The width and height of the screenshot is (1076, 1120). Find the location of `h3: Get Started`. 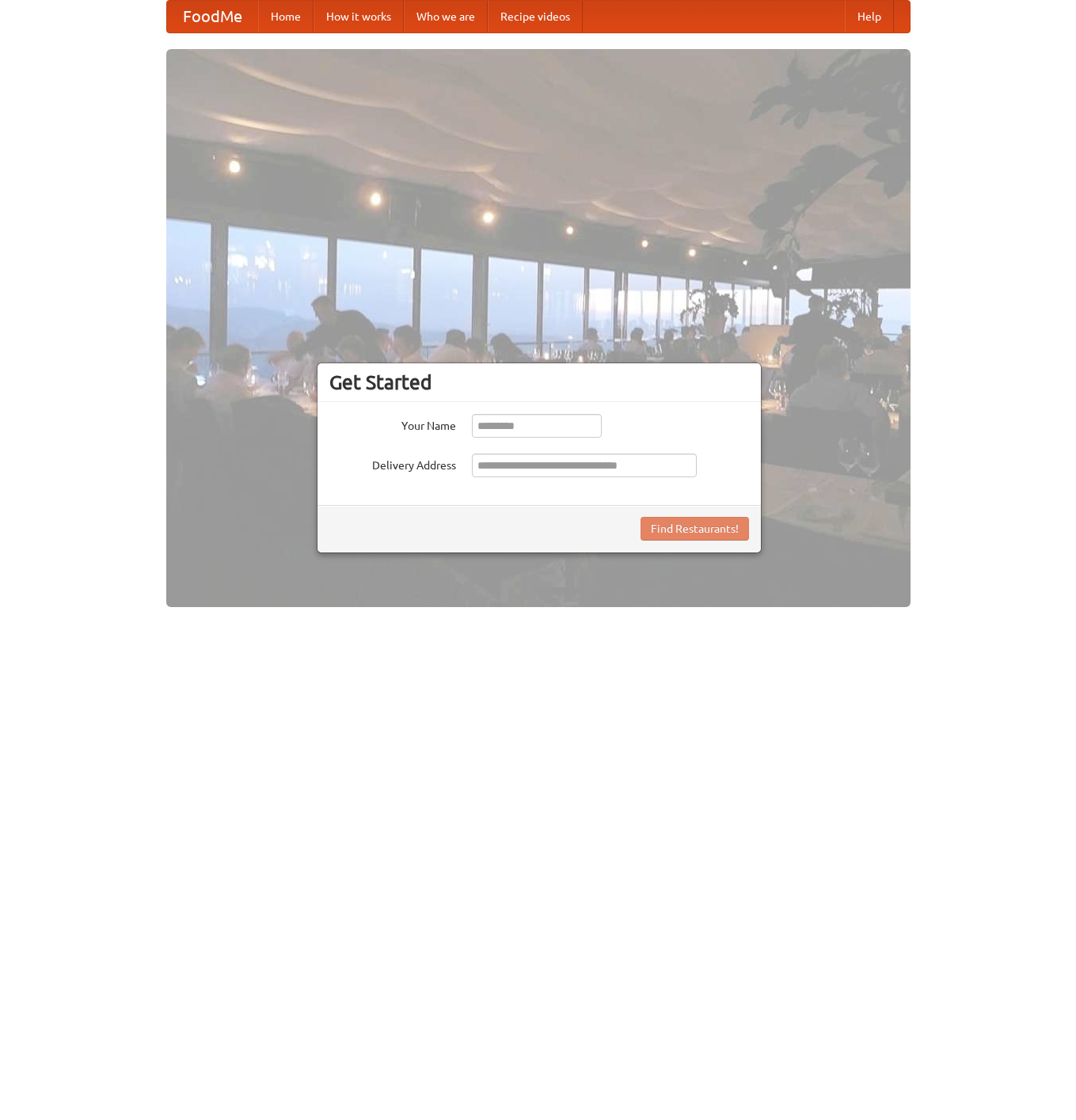

h3: Get Started is located at coordinates (539, 382).